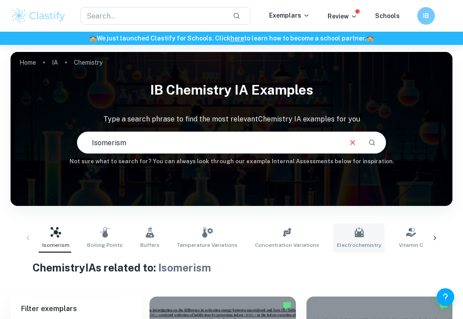 This screenshot has width=463, height=319. What do you see at coordinates (28, 62) in the screenshot?
I see `a: Home` at bounding box center [28, 62].